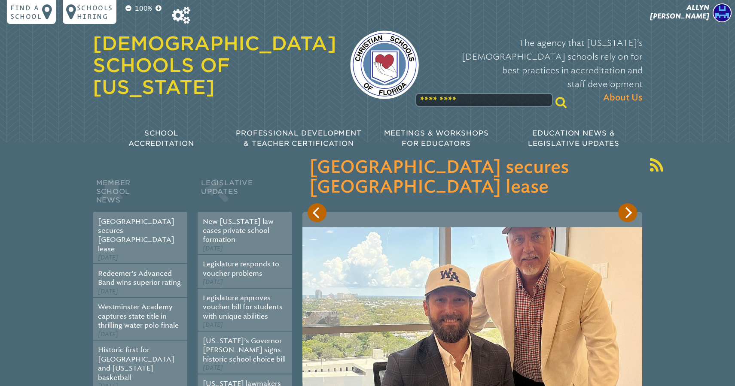 This screenshot has width=735, height=386. What do you see at coordinates (573, 138) in the screenshot?
I see `span: Education News & Legislative Updates` at bounding box center [573, 138].